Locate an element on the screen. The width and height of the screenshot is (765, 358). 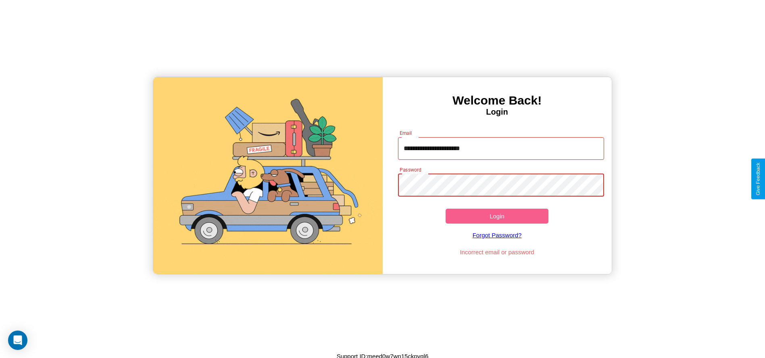
button: Login is located at coordinates (497, 216).